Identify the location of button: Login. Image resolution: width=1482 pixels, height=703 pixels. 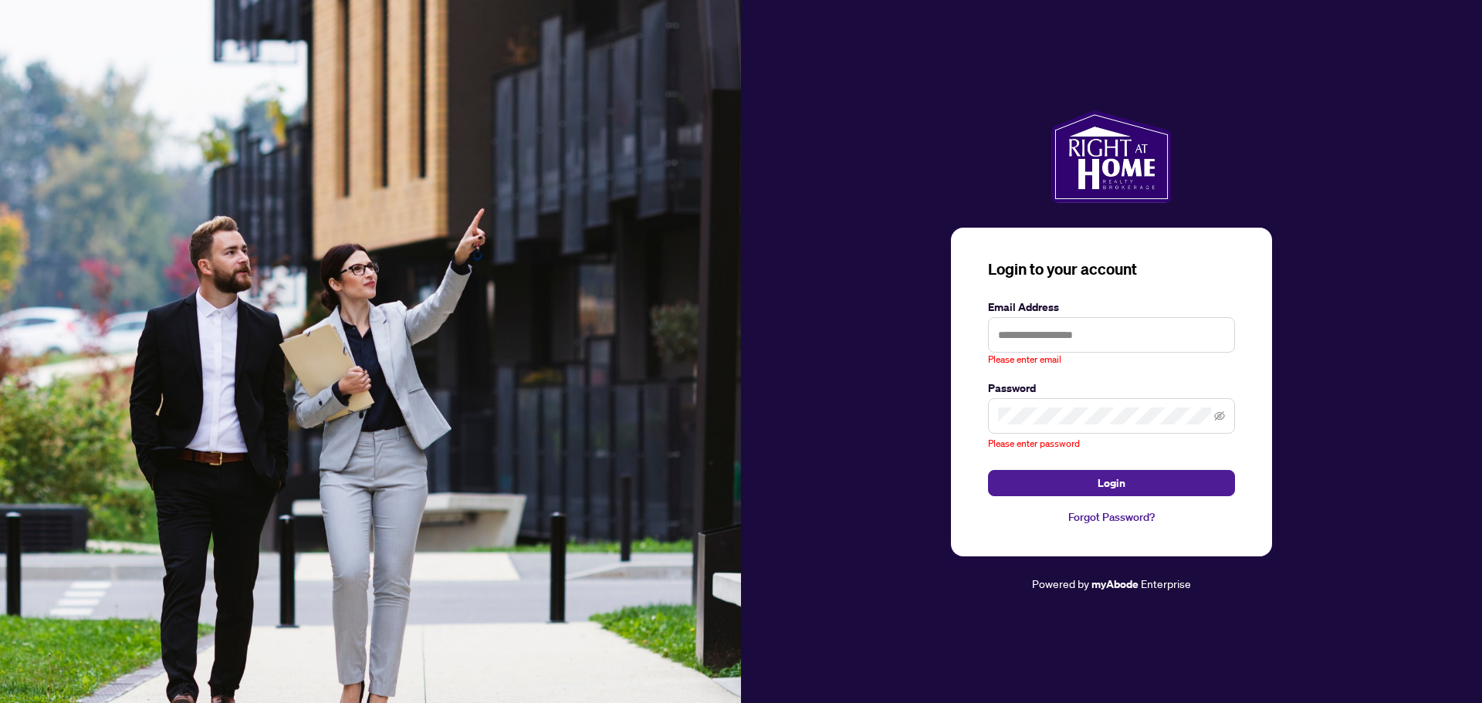
(1112, 483).